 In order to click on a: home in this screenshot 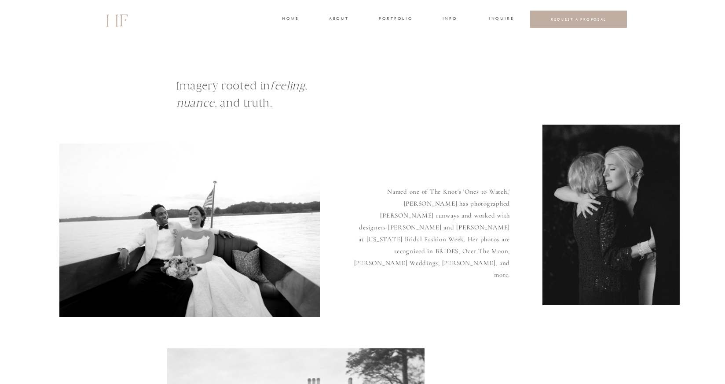, I will do `click(290, 19)`.